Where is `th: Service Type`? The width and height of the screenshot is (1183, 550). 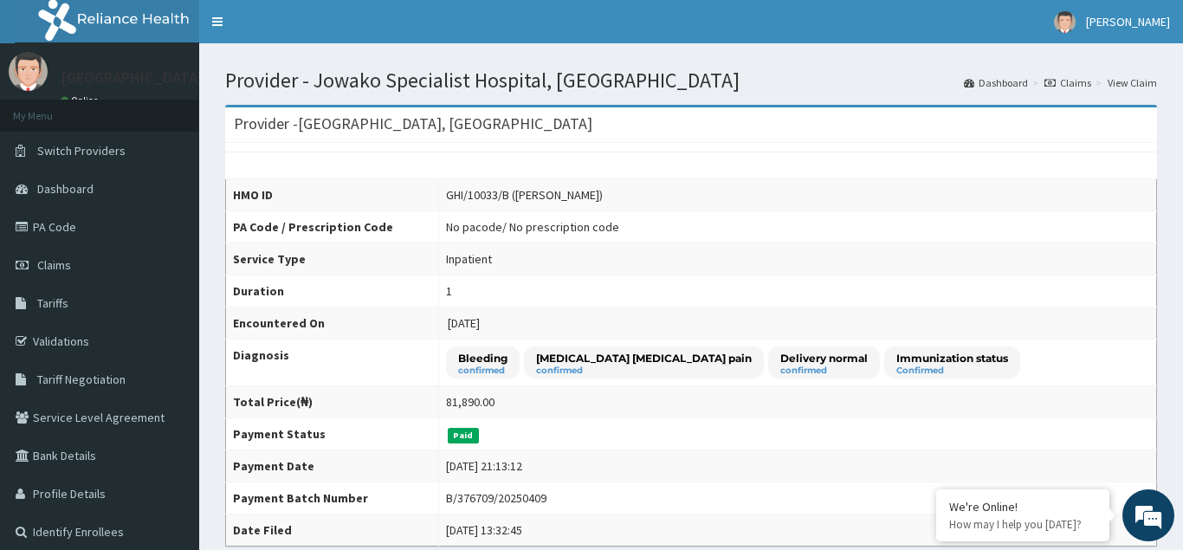 th: Service Type is located at coordinates (333, 259).